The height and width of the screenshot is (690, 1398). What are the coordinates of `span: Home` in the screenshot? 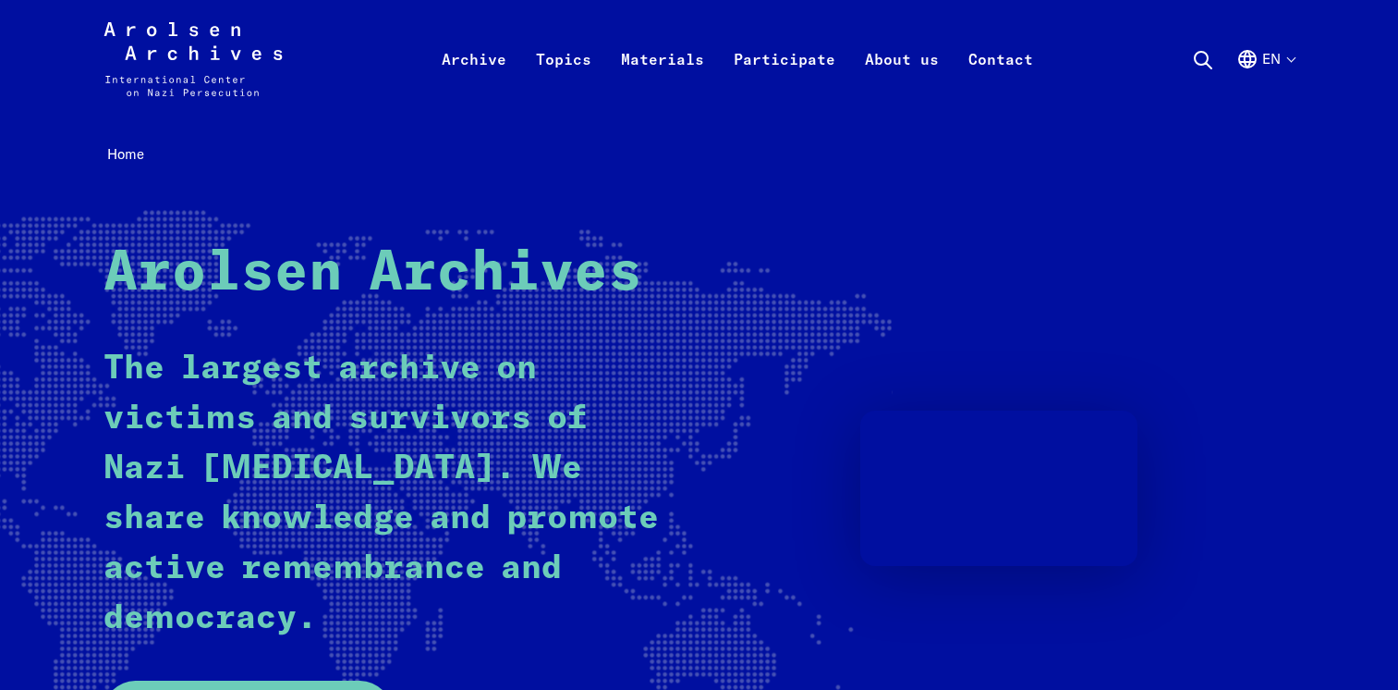 It's located at (126, 153).